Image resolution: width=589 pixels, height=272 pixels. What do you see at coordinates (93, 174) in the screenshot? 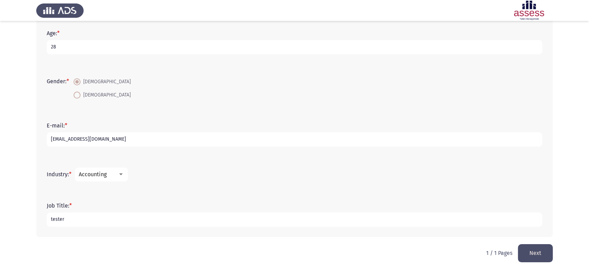
I see `span: Accounting` at bounding box center [93, 174].